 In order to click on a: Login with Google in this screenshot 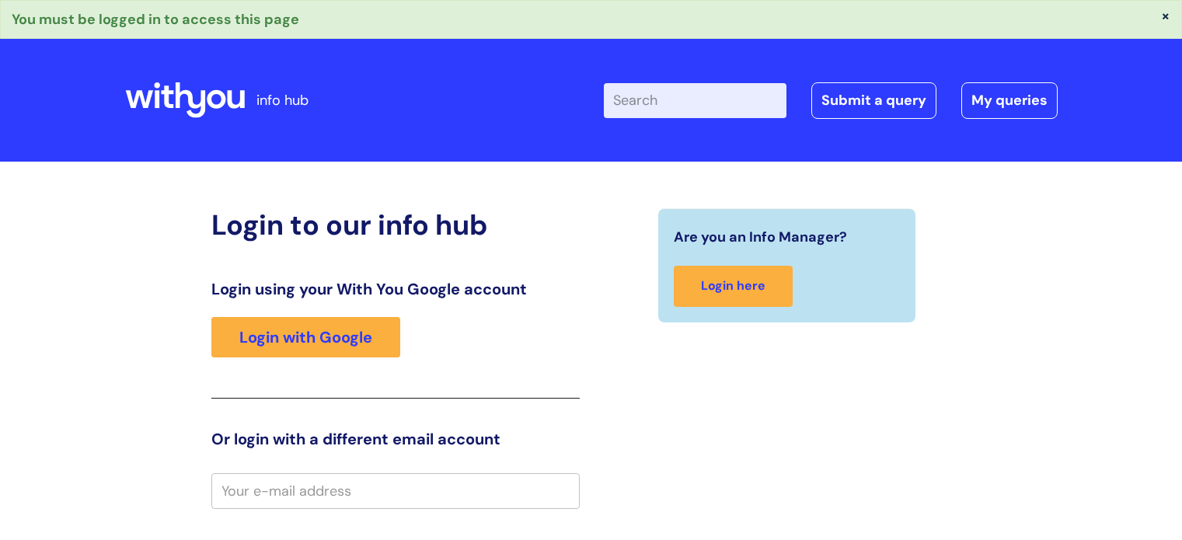, I will do `click(305, 337)`.